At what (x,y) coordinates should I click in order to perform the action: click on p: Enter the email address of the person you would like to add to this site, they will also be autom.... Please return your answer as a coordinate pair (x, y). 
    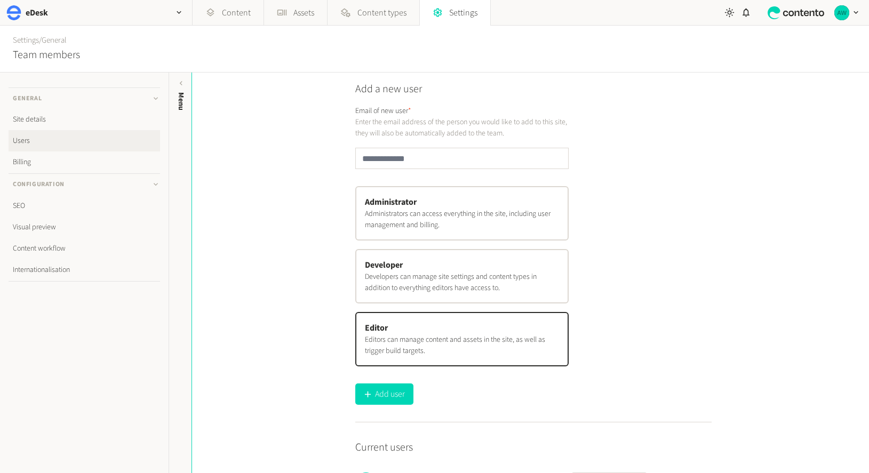
    Looking at the image, I should click on (462, 128).